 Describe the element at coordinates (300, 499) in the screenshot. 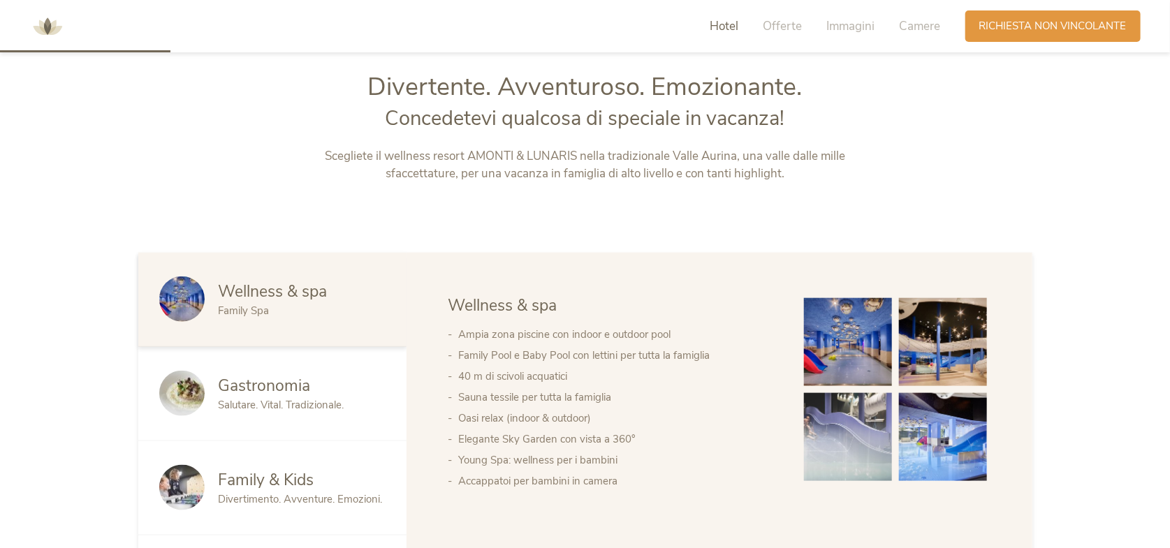

I see `span: Divertimento. Avventure. Emozioni.` at that location.